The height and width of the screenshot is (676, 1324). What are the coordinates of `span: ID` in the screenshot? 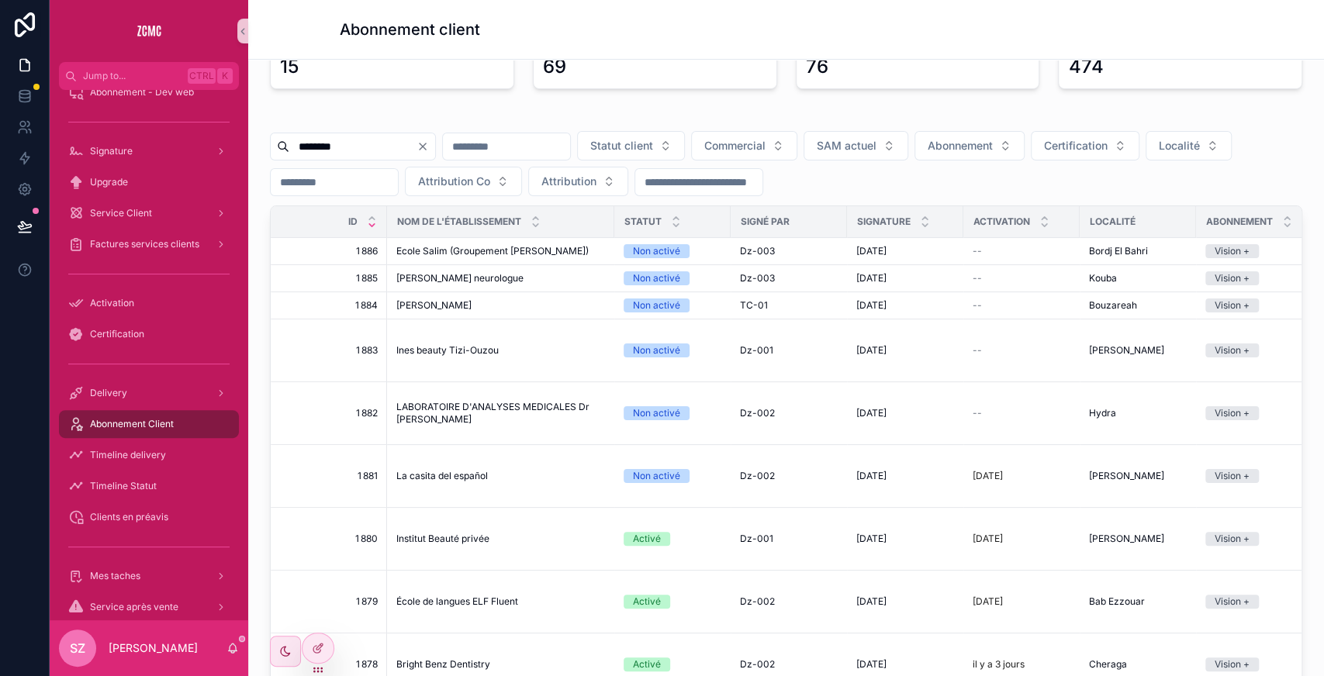 It's located at (353, 222).